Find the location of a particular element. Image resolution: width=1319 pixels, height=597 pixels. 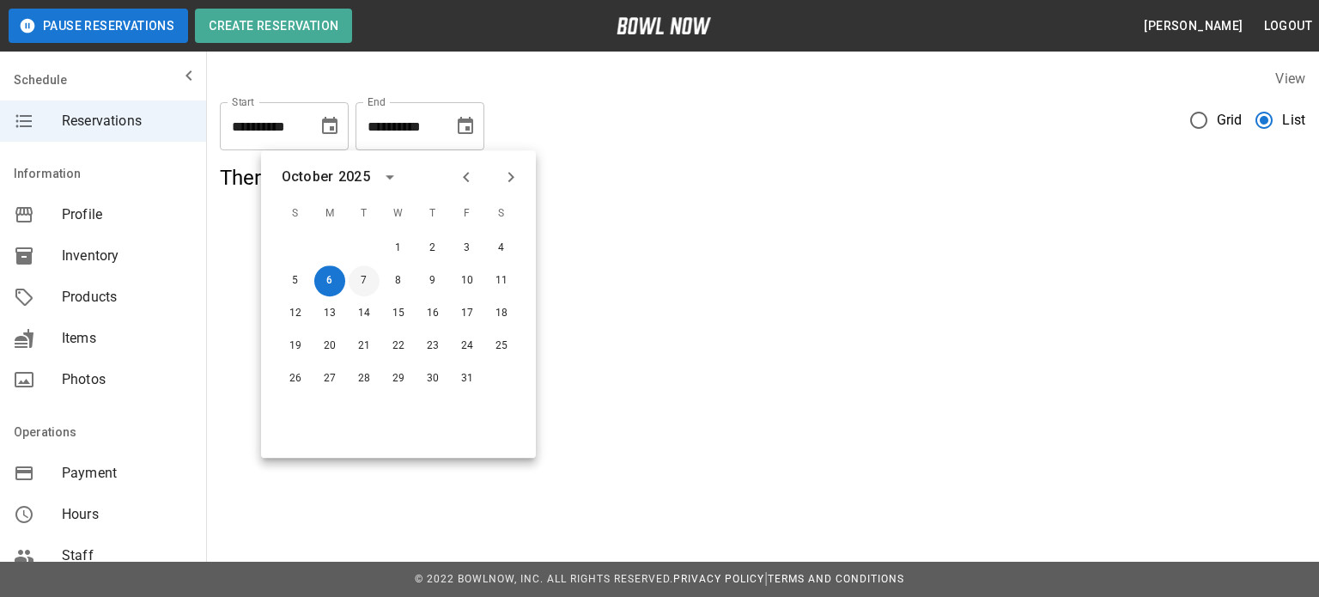

span: Reservations is located at coordinates (127, 121).